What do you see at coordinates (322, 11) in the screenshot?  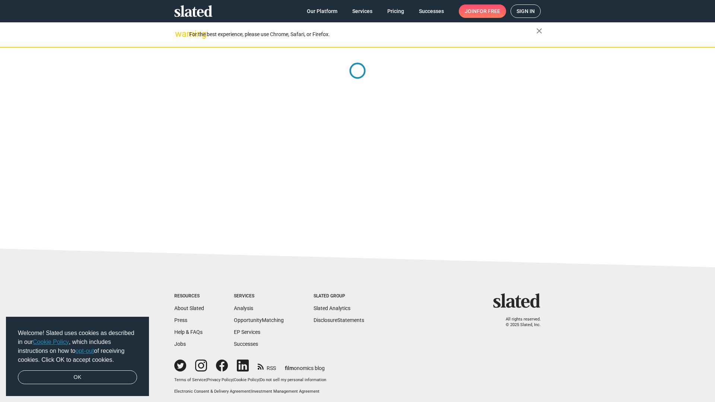 I see `a: Our Platform` at bounding box center [322, 11].